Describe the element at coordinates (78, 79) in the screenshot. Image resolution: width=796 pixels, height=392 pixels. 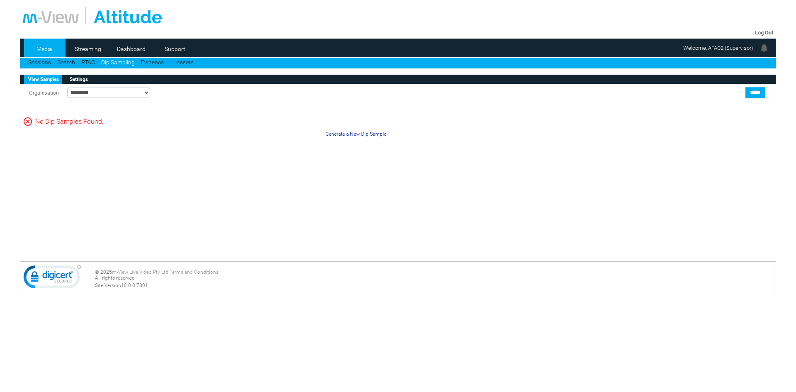
I see `a: Settings` at that location.